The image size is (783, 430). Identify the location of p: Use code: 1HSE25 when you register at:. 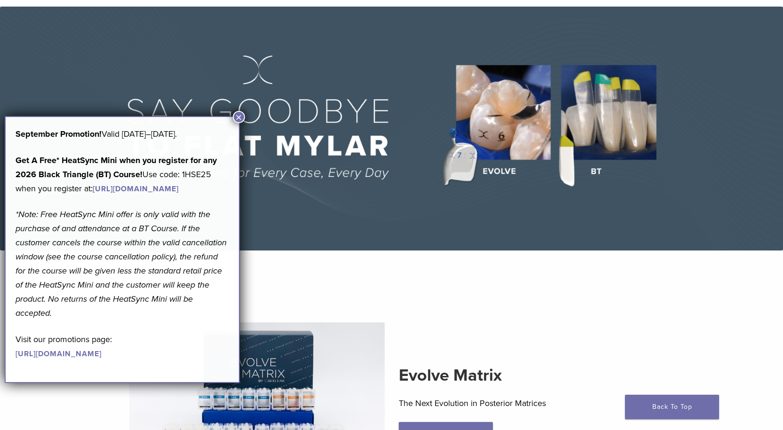
(122, 174).